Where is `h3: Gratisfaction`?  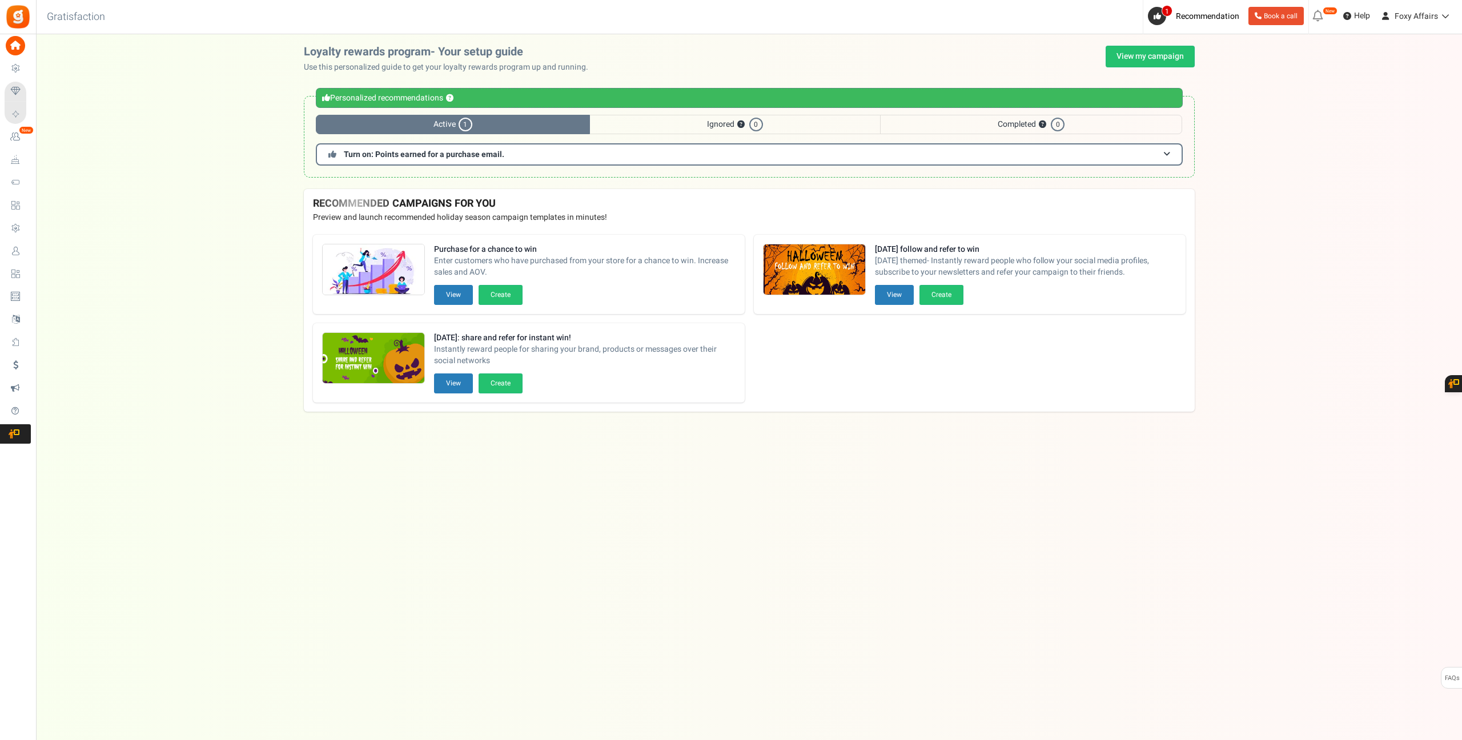
h3: Gratisfaction is located at coordinates (76, 17).